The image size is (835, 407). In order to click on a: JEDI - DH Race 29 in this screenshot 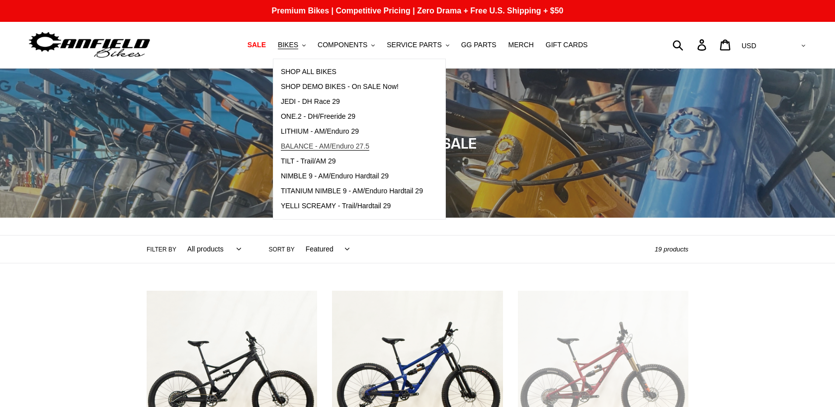, I will do `click(352, 102)`.